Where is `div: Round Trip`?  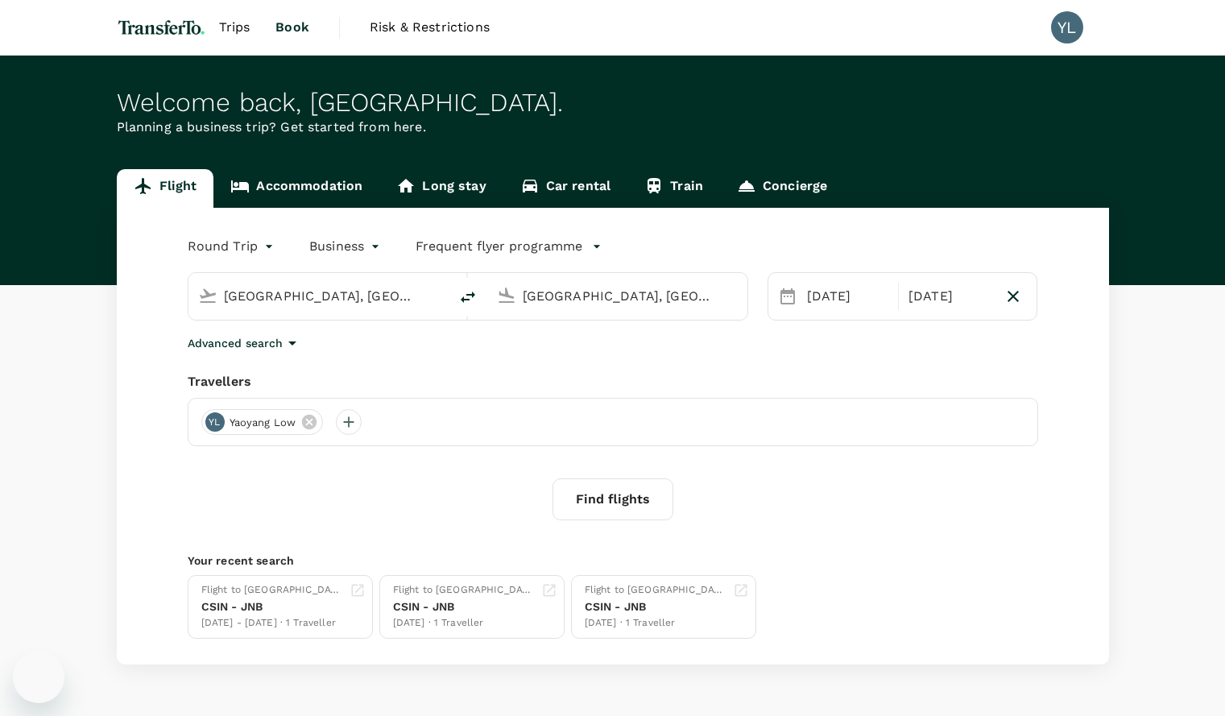 div: Round Trip is located at coordinates (233, 246).